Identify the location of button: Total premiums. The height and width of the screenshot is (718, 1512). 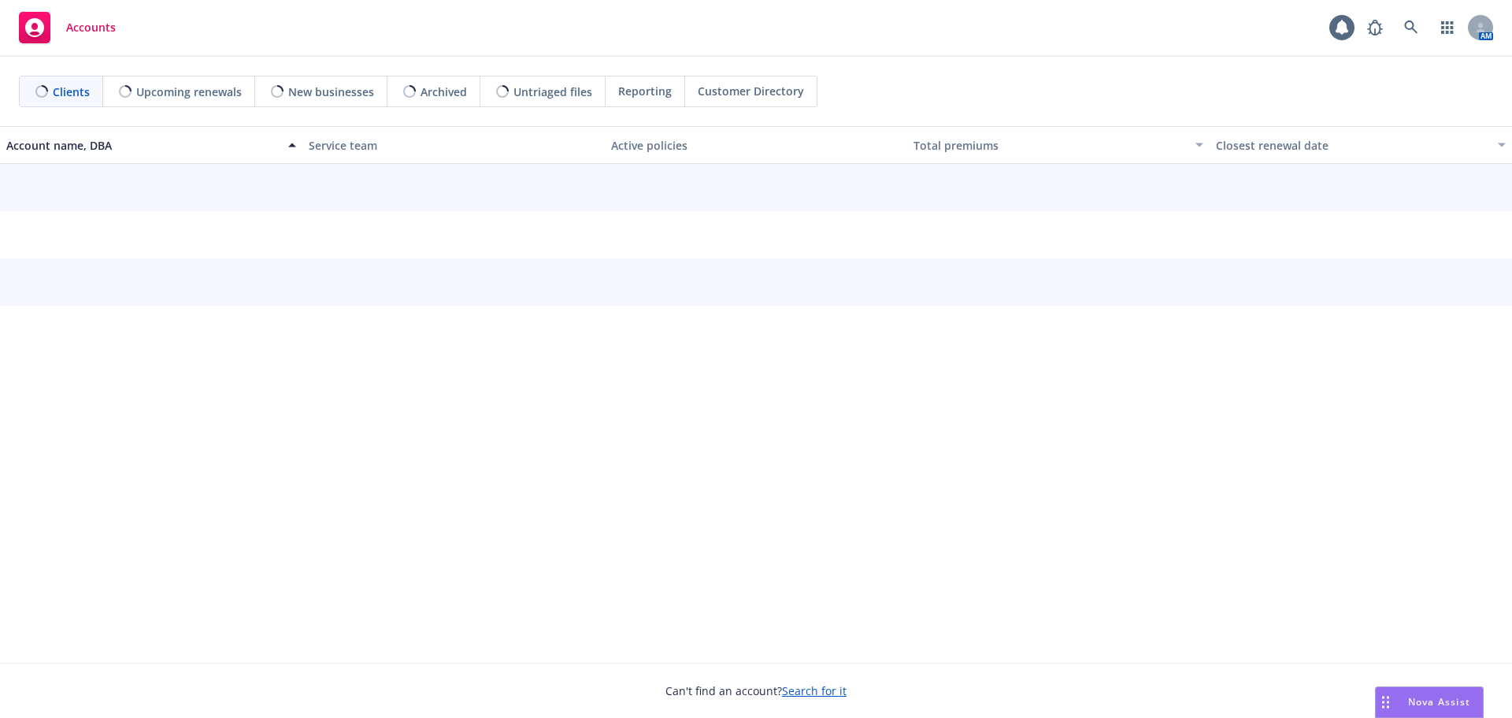
(1059, 145).